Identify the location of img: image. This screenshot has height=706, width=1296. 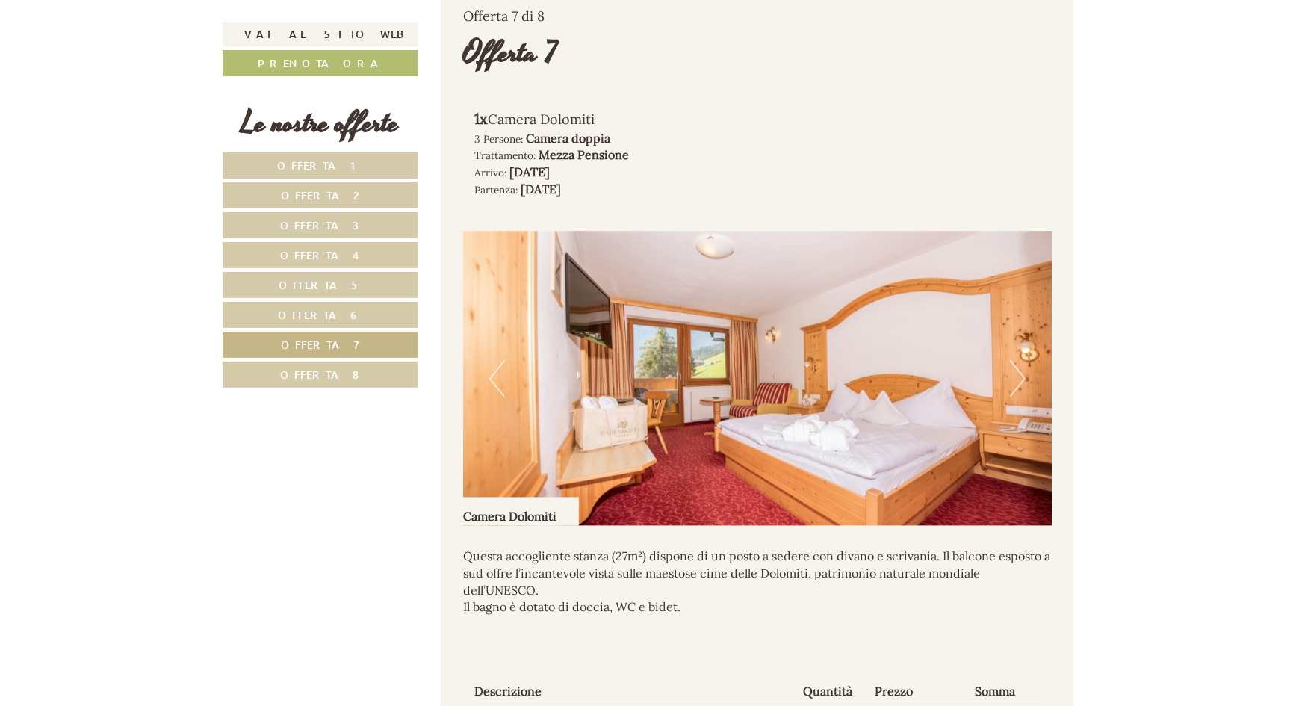
(757, 379).